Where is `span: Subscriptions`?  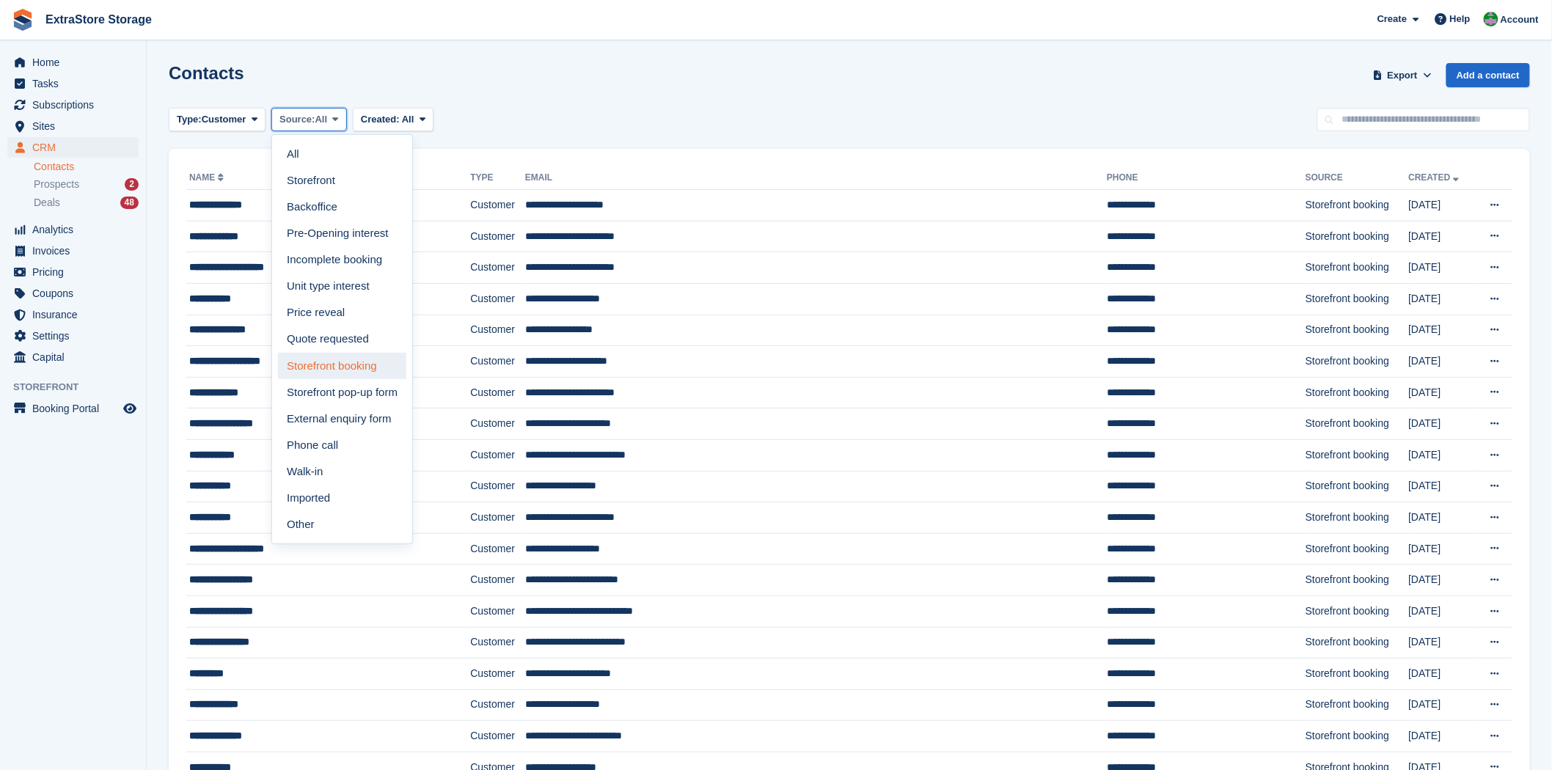 span: Subscriptions is located at coordinates (76, 105).